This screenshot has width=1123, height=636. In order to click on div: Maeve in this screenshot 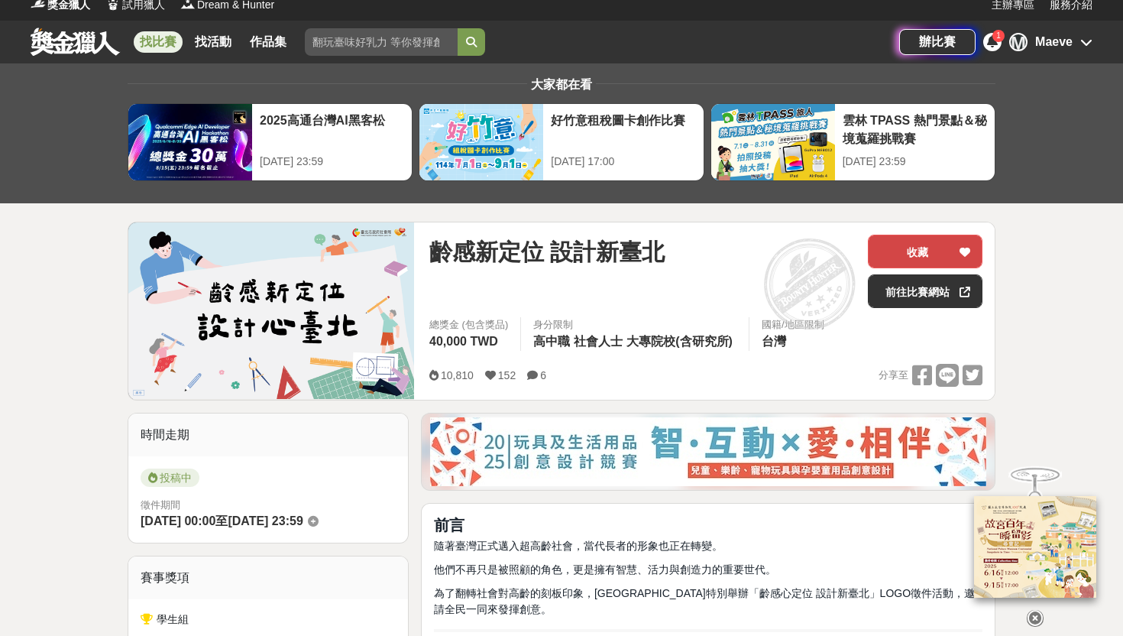, I will do `click(1054, 42)`.